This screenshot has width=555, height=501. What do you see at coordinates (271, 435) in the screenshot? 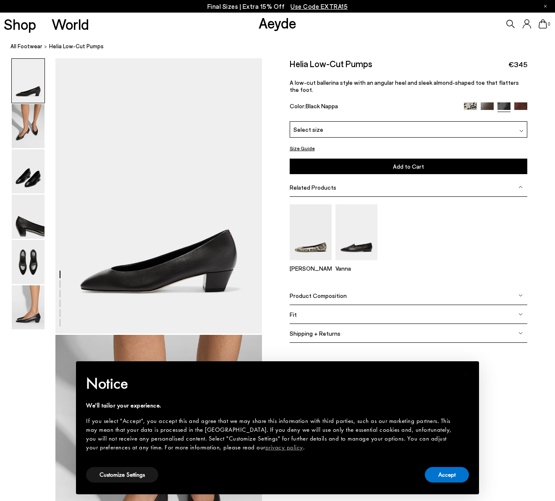
I see `div: If you select "Accept", you accept this and agree that we may share this information with third p...` at bounding box center [271, 435].